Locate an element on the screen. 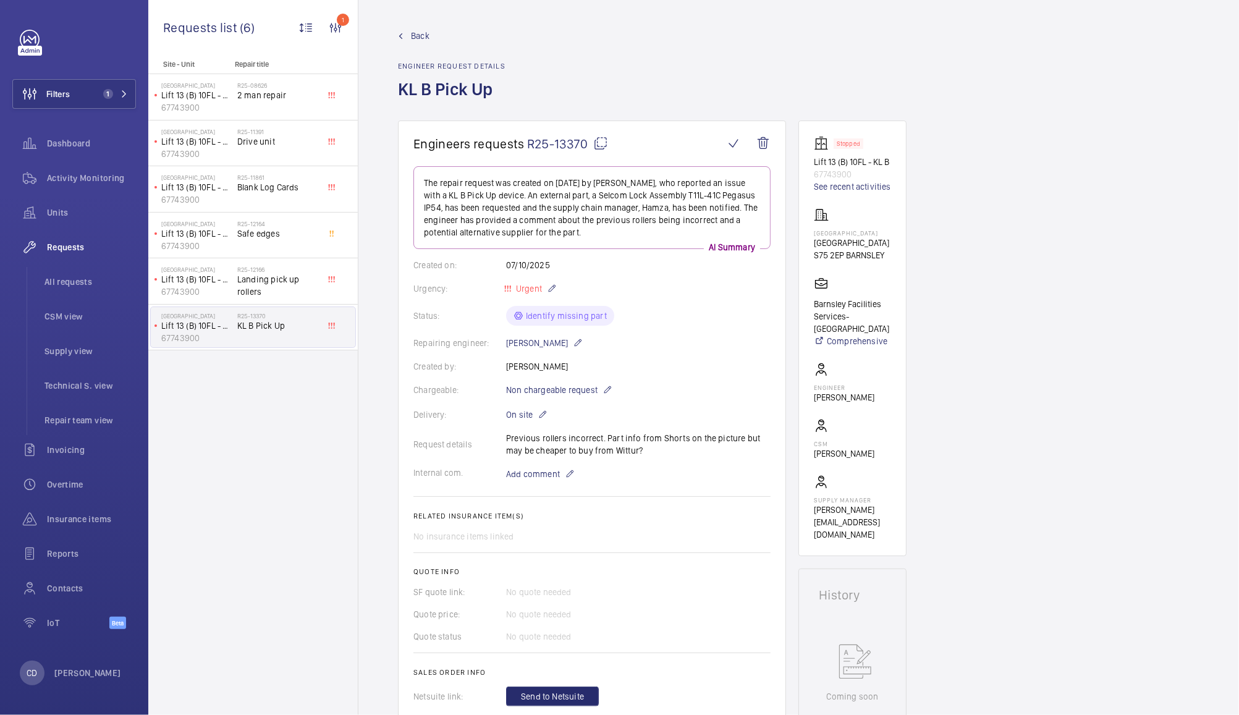 Image resolution: width=1239 pixels, height=715 pixels. span: CSM view is located at coordinates (90, 316).